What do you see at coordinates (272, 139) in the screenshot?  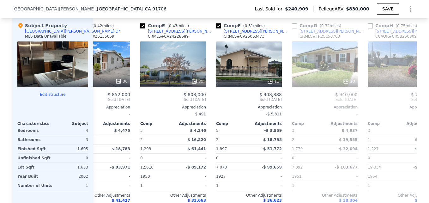 I see `span: $ 18,798` at bounding box center [272, 139].